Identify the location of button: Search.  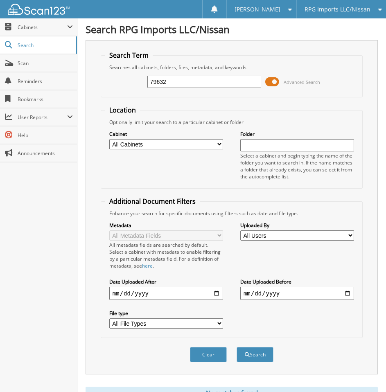
(255, 354).